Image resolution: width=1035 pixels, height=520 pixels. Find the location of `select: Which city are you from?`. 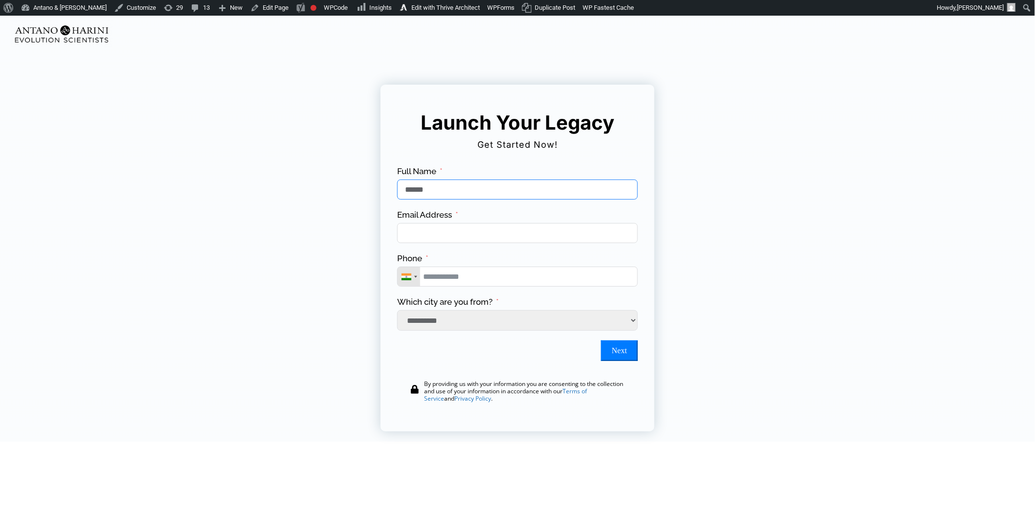

select: Which city are you from? is located at coordinates (517, 320).